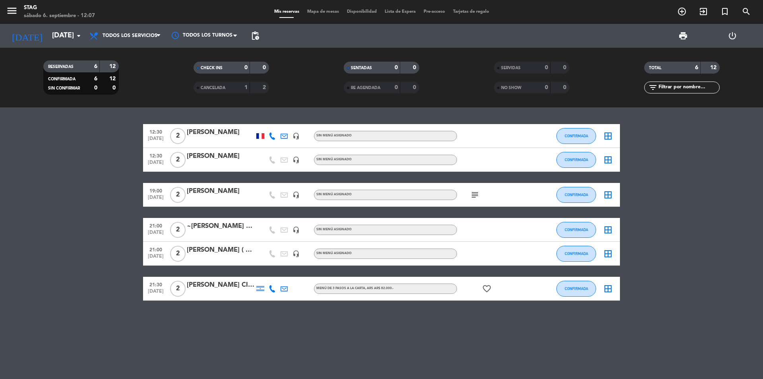 This screenshot has height=379, width=763. What do you see at coordinates (434, 12) in the screenshot?
I see `span: Pre-acceso` at bounding box center [434, 12].